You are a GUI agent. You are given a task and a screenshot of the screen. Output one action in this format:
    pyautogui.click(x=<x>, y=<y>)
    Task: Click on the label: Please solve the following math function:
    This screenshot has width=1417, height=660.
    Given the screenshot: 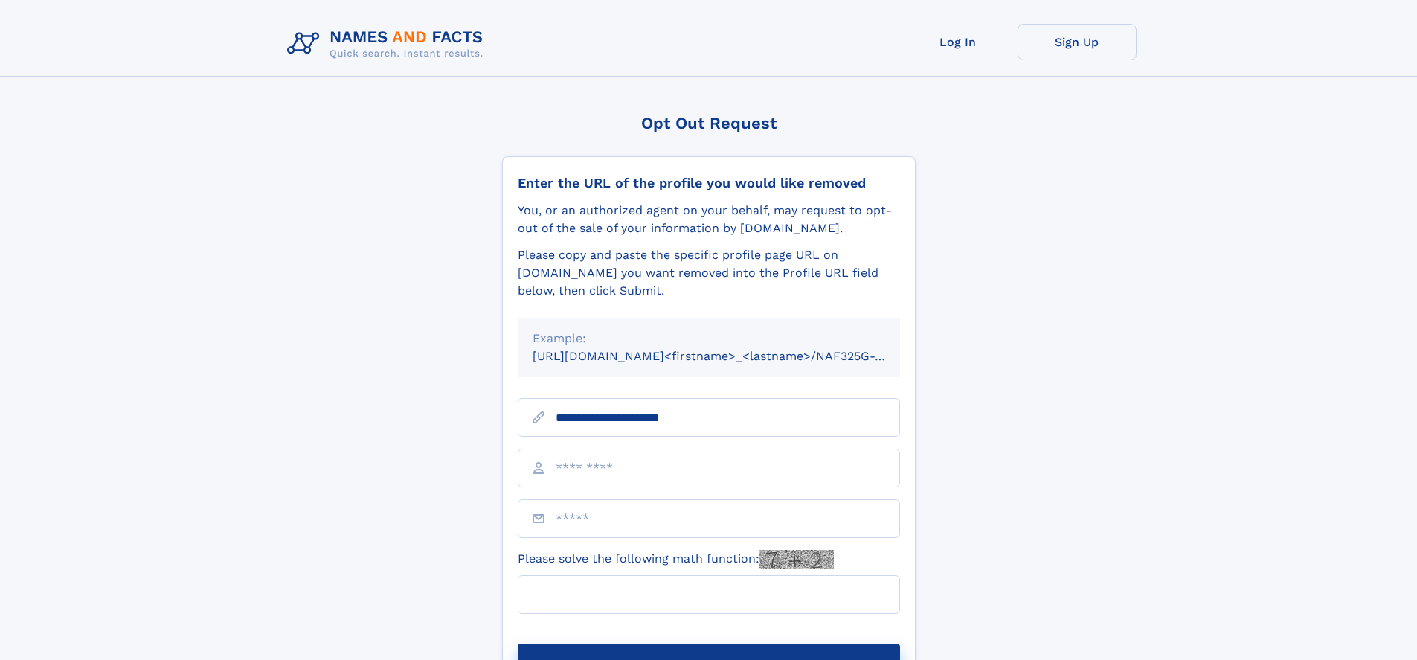 What is the action you would take?
    pyautogui.click(x=675, y=559)
    